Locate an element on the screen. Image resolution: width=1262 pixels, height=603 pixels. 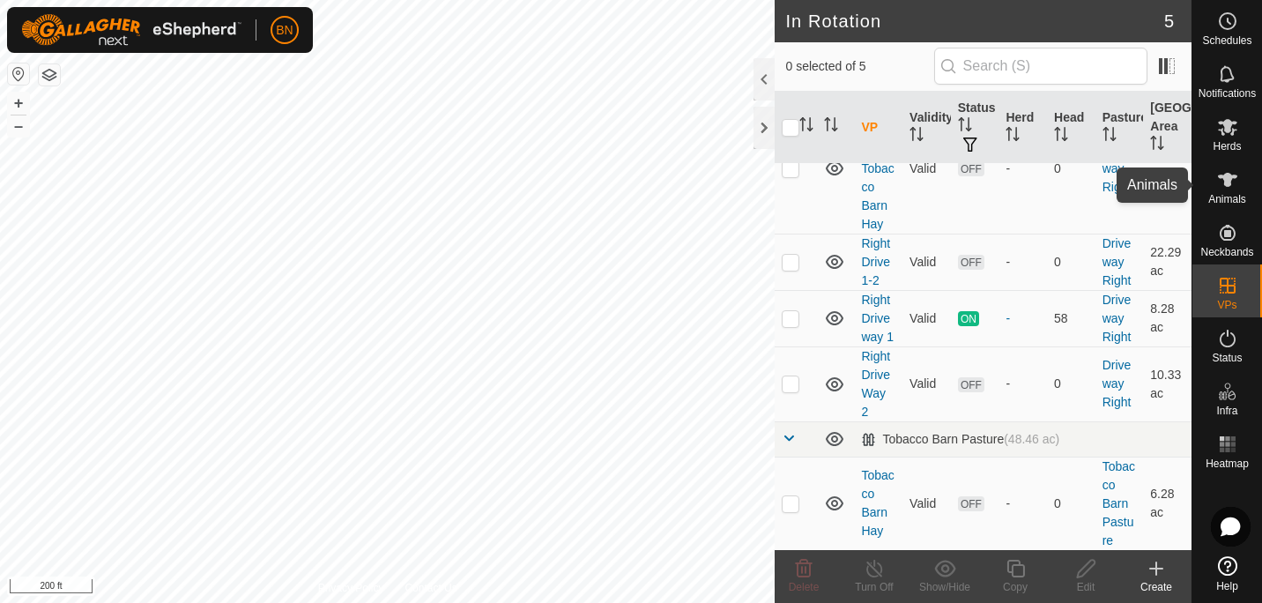
img: Gallagher Logo is located at coordinates (131, 30).